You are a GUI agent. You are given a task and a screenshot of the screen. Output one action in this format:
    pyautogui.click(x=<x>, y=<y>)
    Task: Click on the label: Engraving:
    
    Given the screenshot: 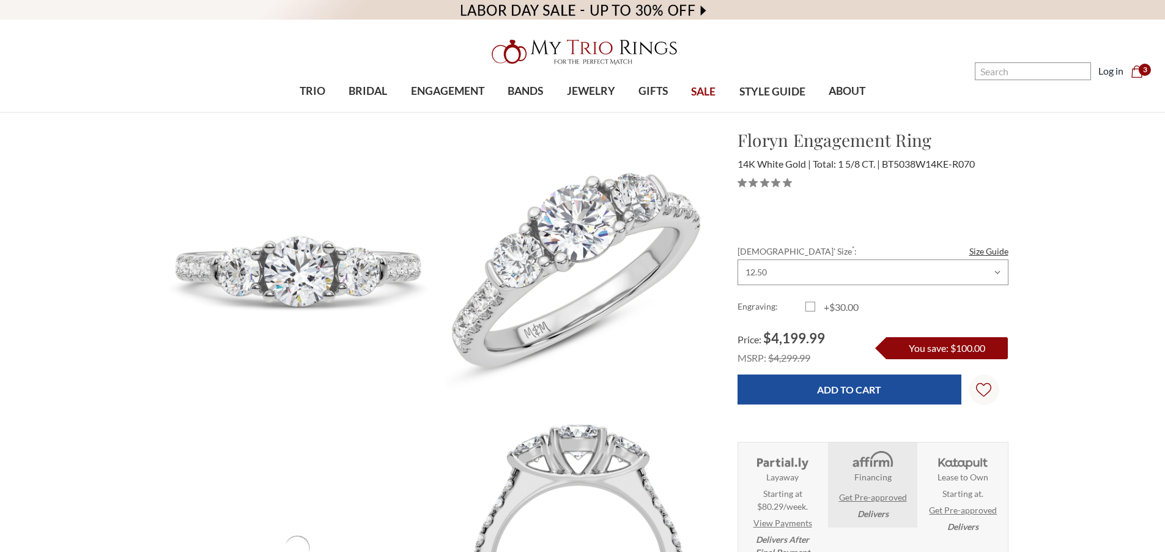 What is the action you would take?
    pyautogui.click(x=771, y=307)
    